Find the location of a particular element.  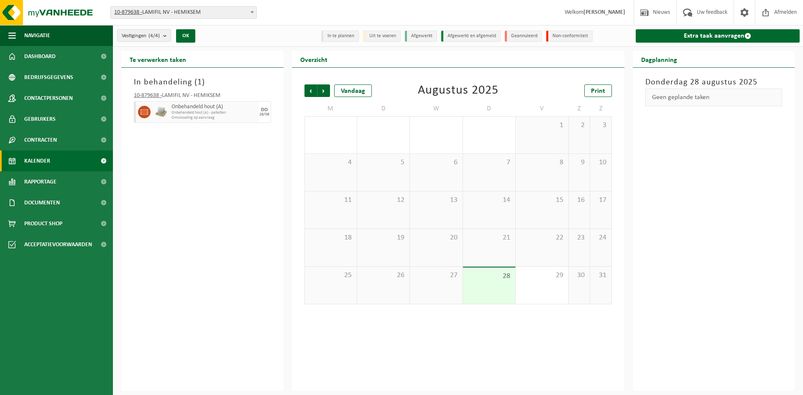

li: Uit te voeren is located at coordinates (382, 36).